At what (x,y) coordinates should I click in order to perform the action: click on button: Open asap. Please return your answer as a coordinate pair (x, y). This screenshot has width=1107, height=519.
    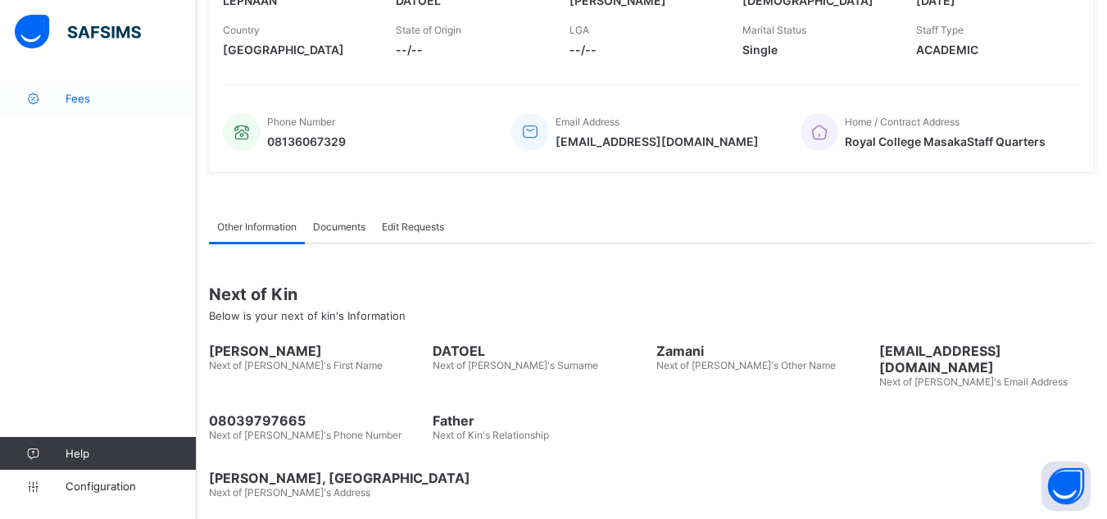
    Looking at the image, I should click on (1066, 486).